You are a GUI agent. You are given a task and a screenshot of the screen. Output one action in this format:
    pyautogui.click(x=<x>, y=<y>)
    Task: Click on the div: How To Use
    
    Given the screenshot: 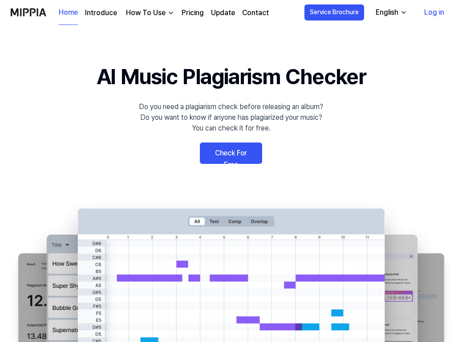 What is the action you would take?
    pyautogui.click(x=146, y=13)
    